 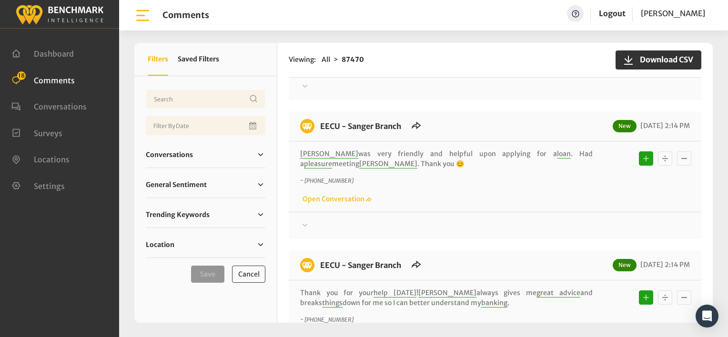 I want to click on a: Logout, so click(x=612, y=13).